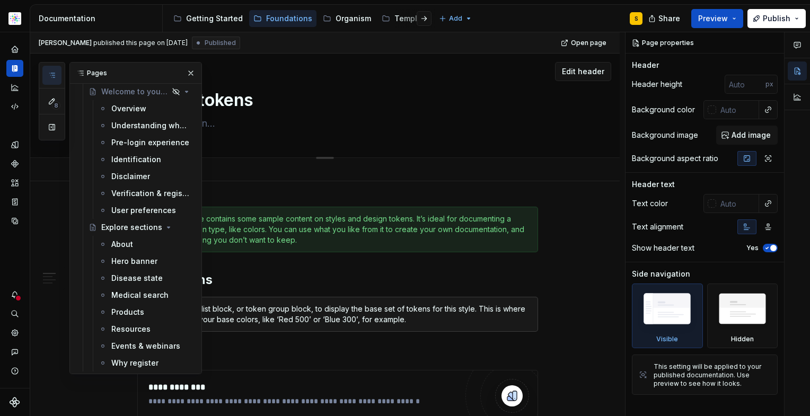 Image resolution: width=810 pixels, height=416 pixels. What do you see at coordinates (15, 352) in the screenshot?
I see `div: Contact support` at bounding box center [15, 352].